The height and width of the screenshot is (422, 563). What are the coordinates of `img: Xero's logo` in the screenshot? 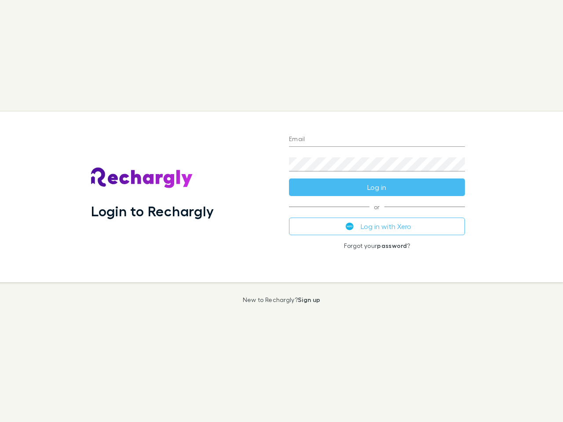 It's located at (350, 227).